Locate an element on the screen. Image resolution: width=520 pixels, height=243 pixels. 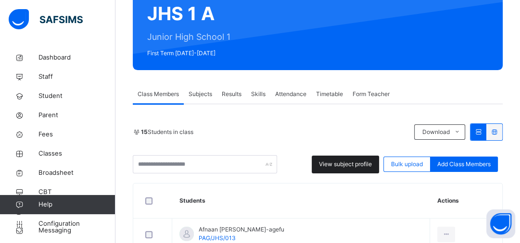
span: Class Members is located at coordinates (158, 94).